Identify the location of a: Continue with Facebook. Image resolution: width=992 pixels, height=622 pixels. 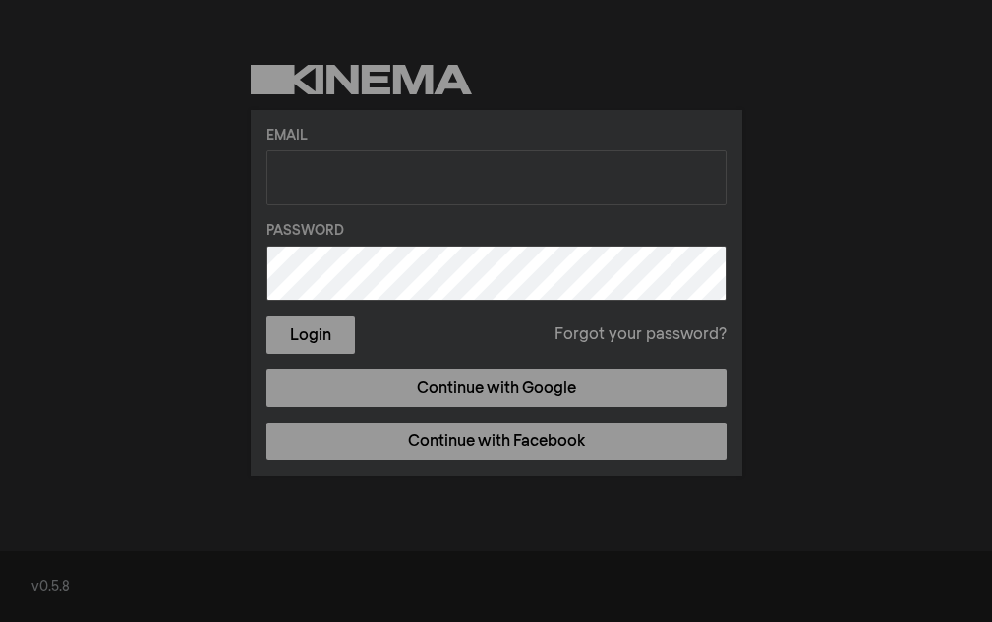
(496, 441).